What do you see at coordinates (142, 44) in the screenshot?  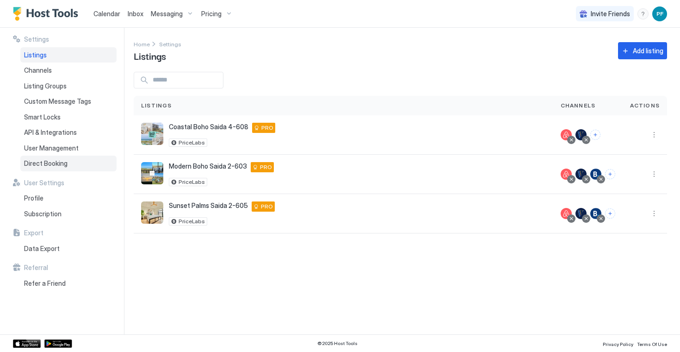 I see `span: Home` at bounding box center [142, 44].